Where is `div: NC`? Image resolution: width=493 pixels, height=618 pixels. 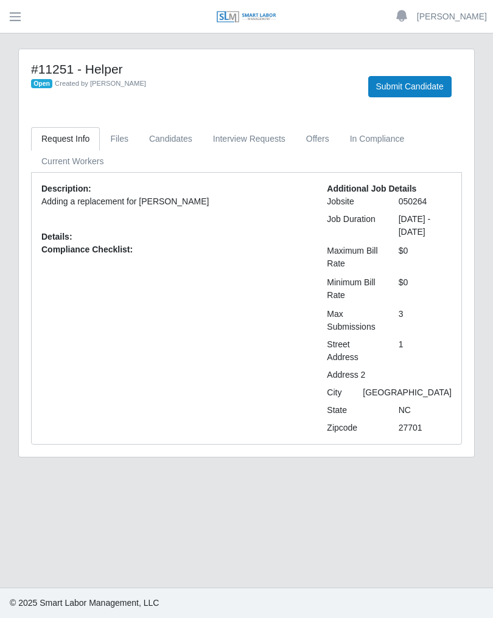 div: NC is located at coordinates (425, 410).